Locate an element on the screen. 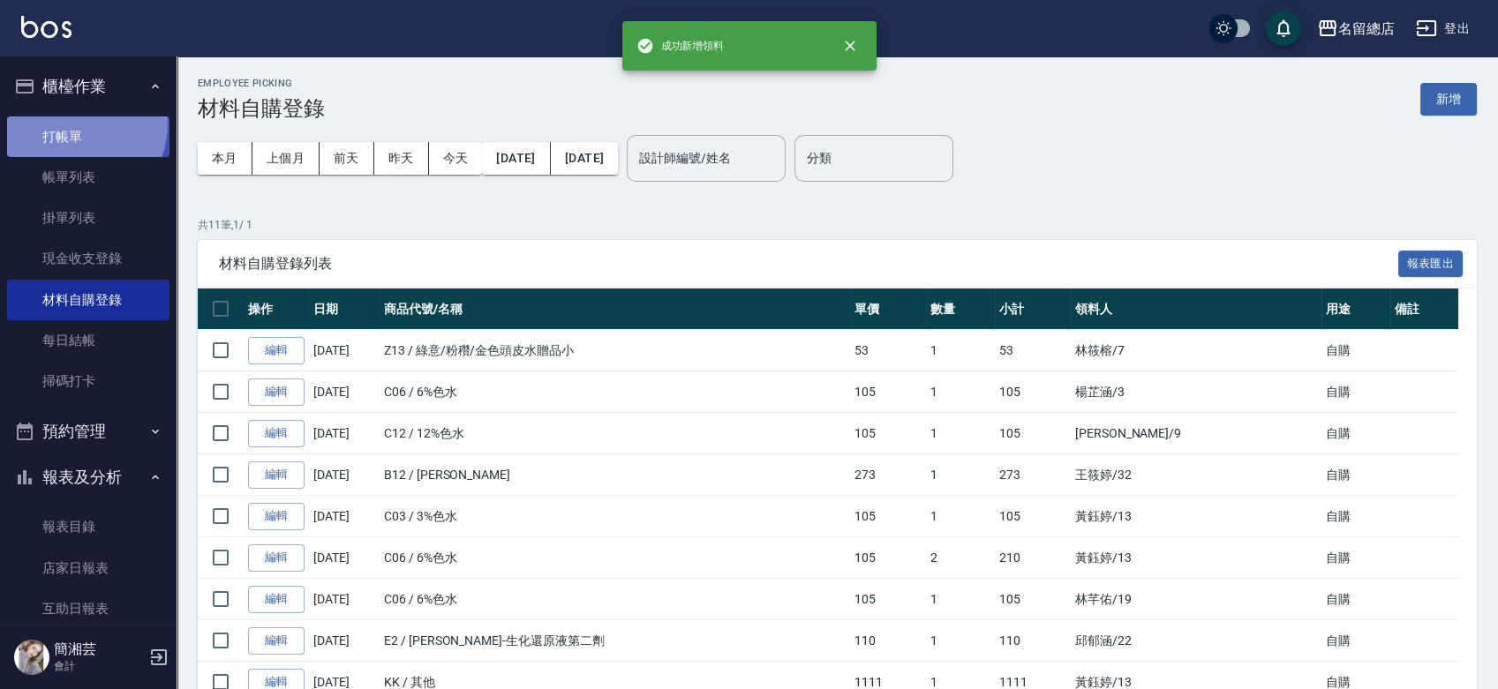 This screenshot has width=1498, height=689. button: 今天 is located at coordinates (455, 158).